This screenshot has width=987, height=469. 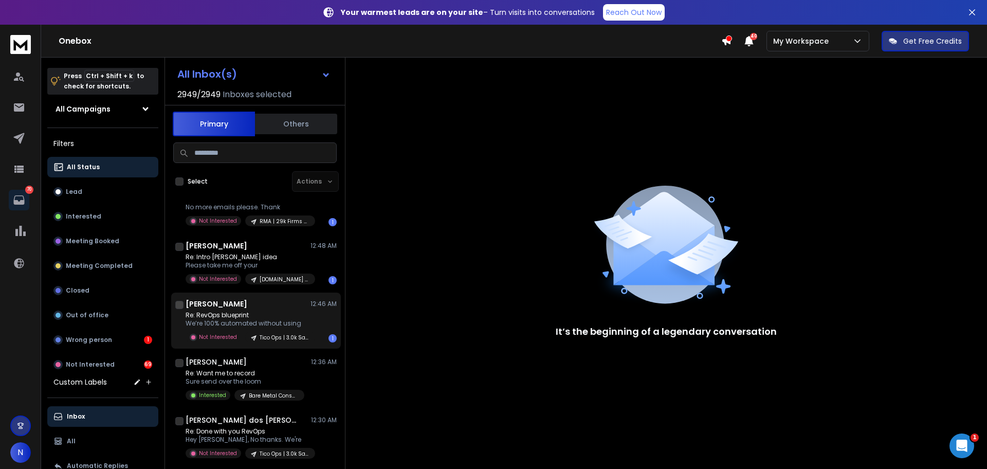 What do you see at coordinates (247, 431) in the screenshot?
I see `p: Re: Done with you RevOps` at bounding box center [247, 431].